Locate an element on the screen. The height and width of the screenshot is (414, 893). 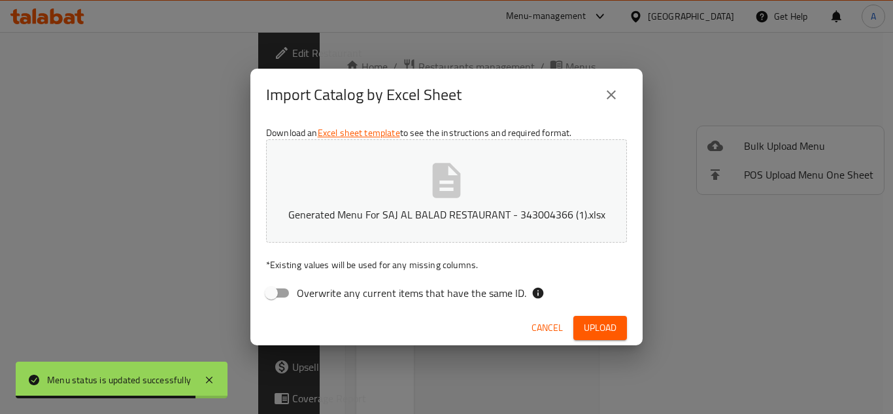
span: Upload is located at coordinates (600, 328).